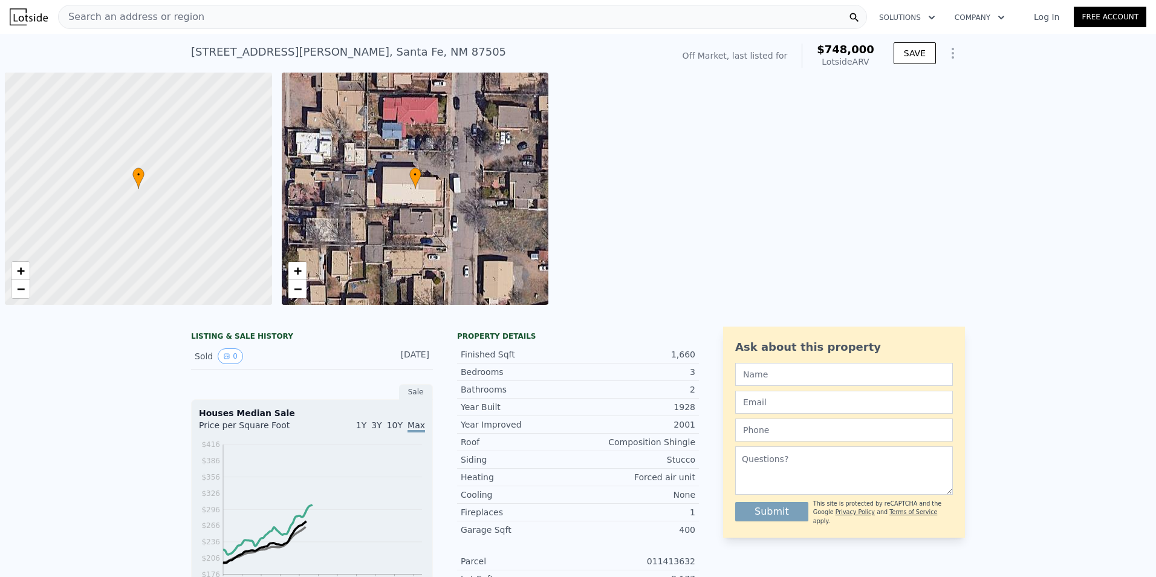  I want to click on tspan: $356, so click(210, 477).